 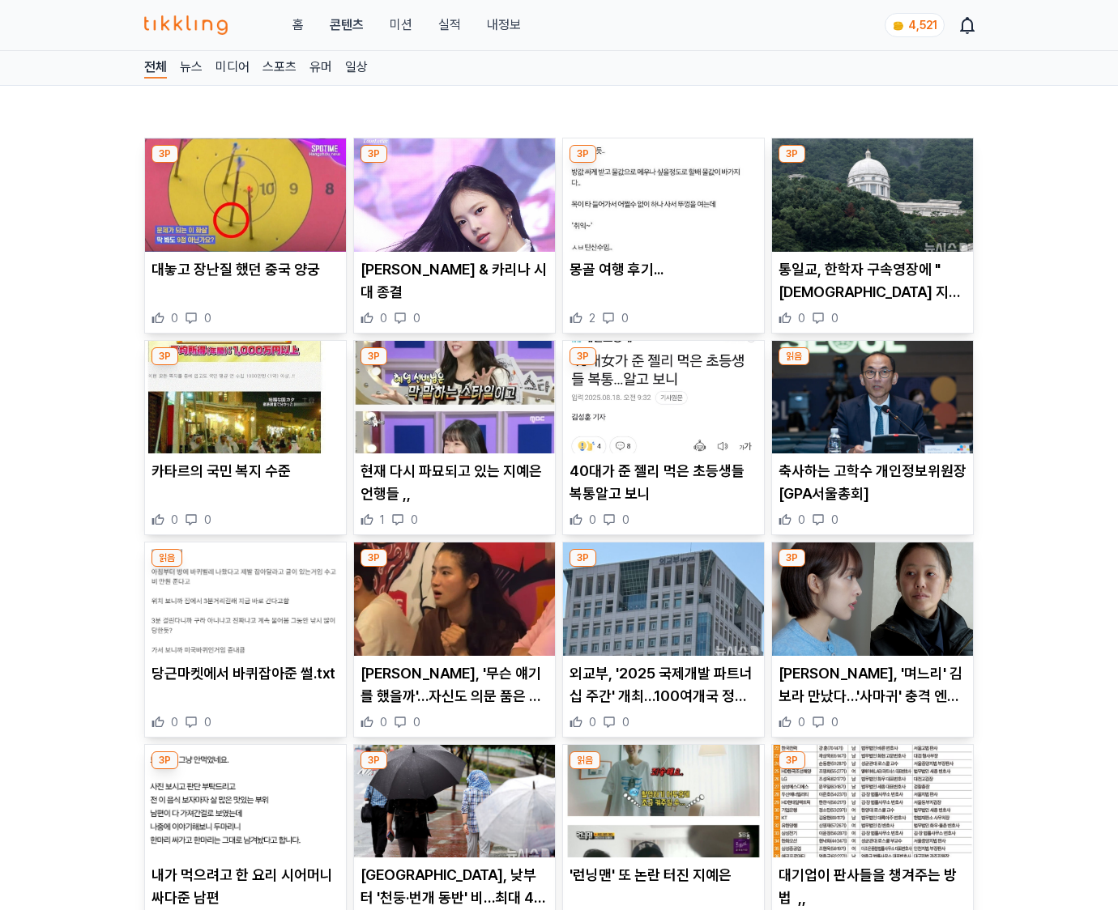 I want to click on div: 3P 현재 다시 파묘되고 있는 지예은 언행들 ,, 현재 다시 파묘되고 있는 지예은 언행들 ,, 1 0, so click(x=454, y=438).